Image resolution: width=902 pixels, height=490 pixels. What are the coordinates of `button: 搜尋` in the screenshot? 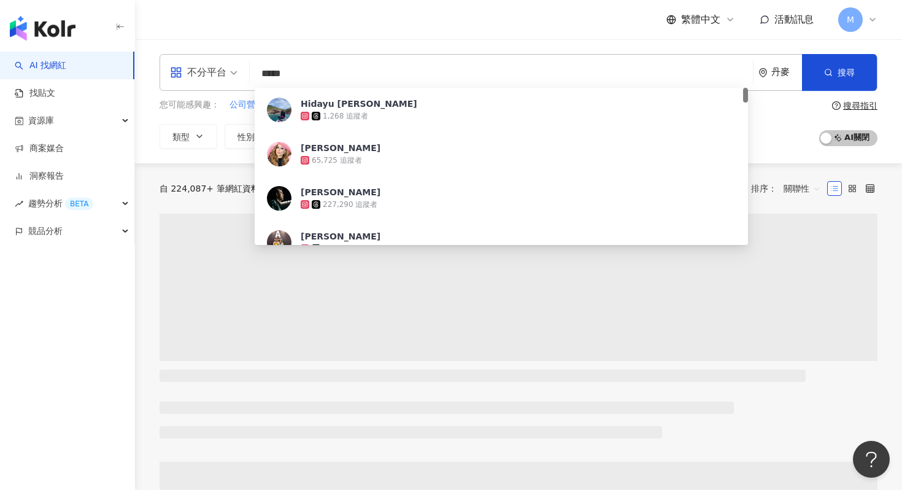 It's located at (840, 72).